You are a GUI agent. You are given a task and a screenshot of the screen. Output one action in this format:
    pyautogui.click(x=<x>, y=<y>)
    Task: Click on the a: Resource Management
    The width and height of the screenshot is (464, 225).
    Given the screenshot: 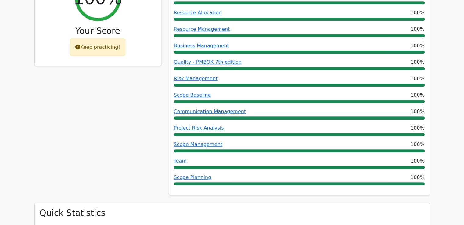 What is the action you would take?
    pyautogui.click(x=202, y=29)
    